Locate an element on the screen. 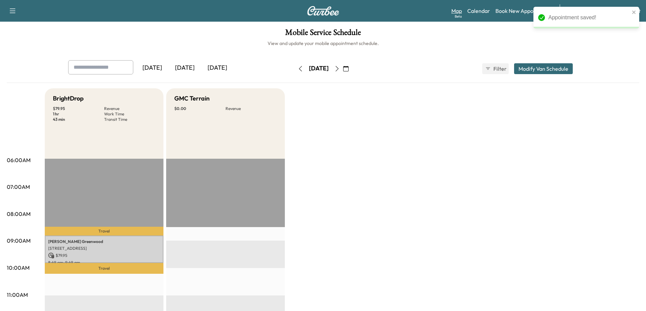 The image size is (646, 311). button: Modify Van Schedule is located at coordinates (543, 69).